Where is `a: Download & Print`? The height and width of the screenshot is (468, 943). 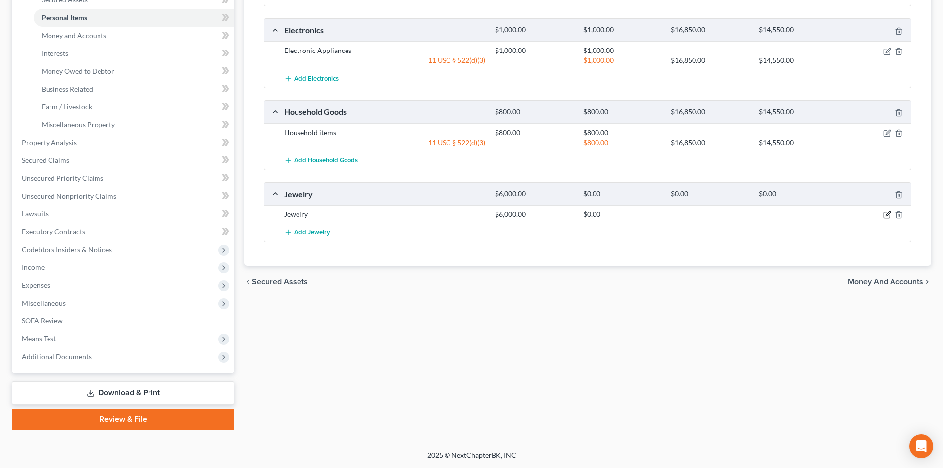
a: Download & Print is located at coordinates (123, 393).